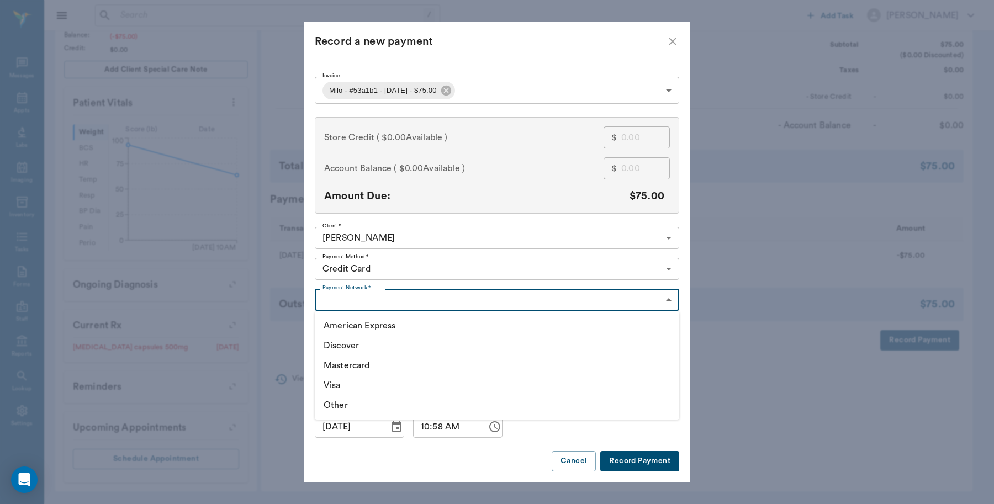 The width and height of the screenshot is (994, 504). What do you see at coordinates (497, 405) in the screenshot?
I see `li: Other` at bounding box center [497, 405].